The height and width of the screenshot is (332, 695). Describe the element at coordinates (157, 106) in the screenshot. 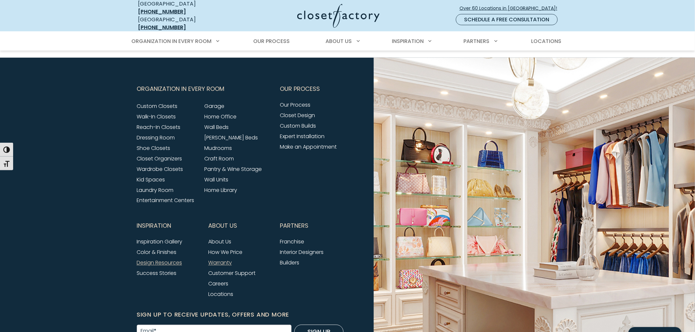

I see `a: Custom Closets` at that location.